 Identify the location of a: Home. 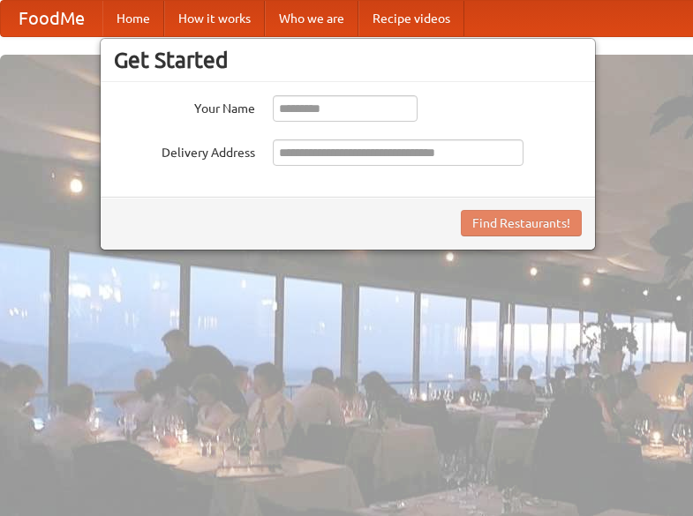
(133, 19).